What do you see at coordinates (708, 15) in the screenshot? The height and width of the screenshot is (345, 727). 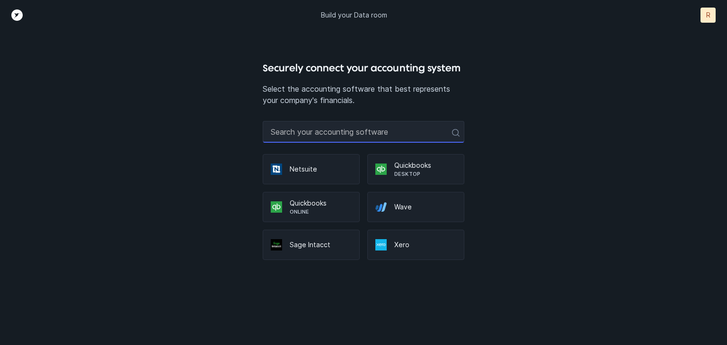 I see `button: R` at bounding box center [708, 15].